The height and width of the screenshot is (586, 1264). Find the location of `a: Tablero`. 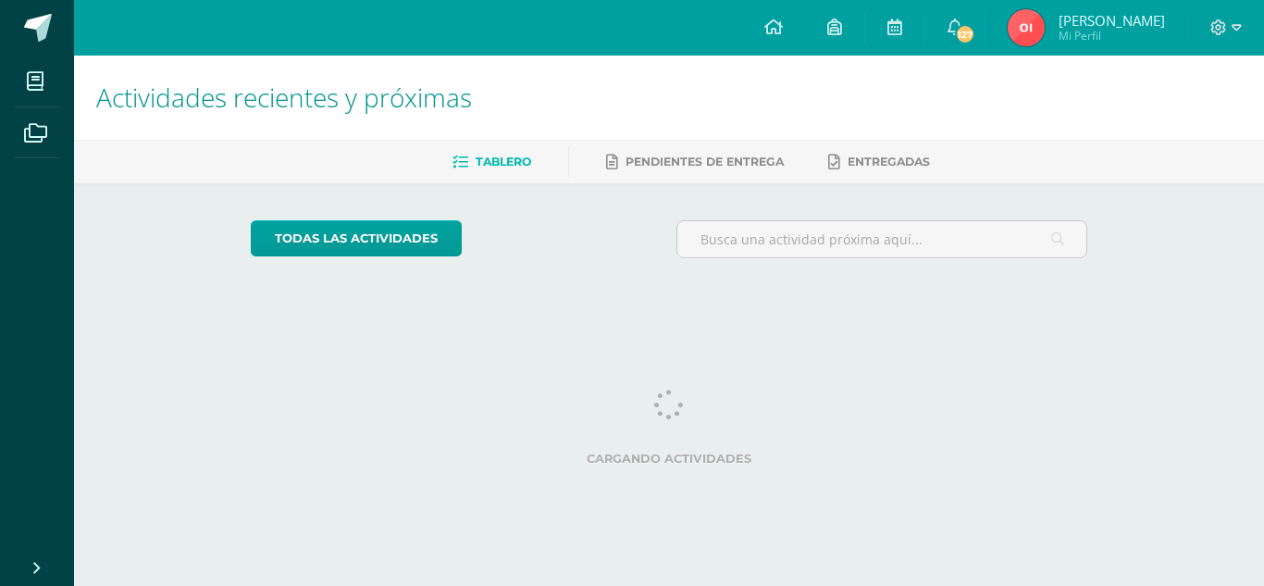

a: Tablero is located at coordinates (491, 162).